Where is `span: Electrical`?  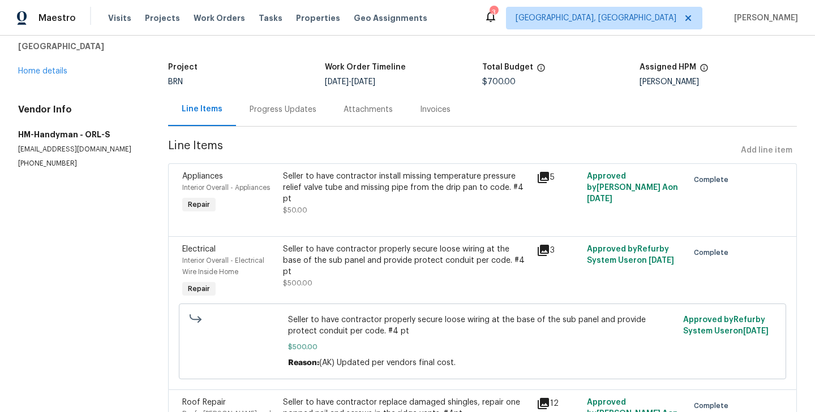
span: Electrical is located at coordinates (199, 250).